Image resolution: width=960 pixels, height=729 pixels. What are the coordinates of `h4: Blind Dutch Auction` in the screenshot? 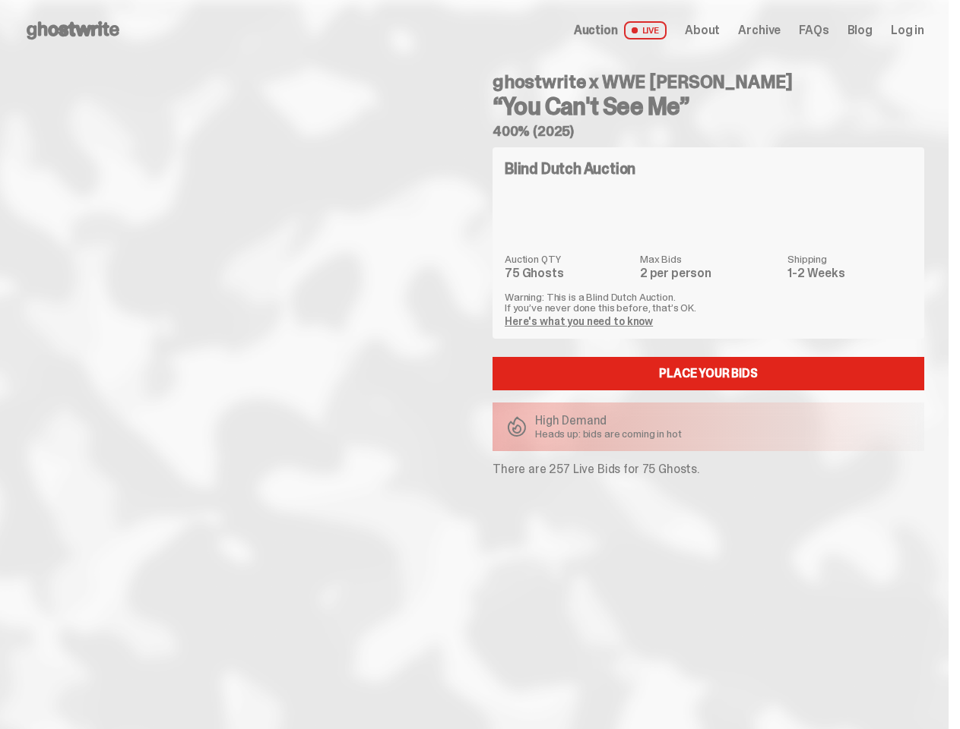 It's located at (570, 169).